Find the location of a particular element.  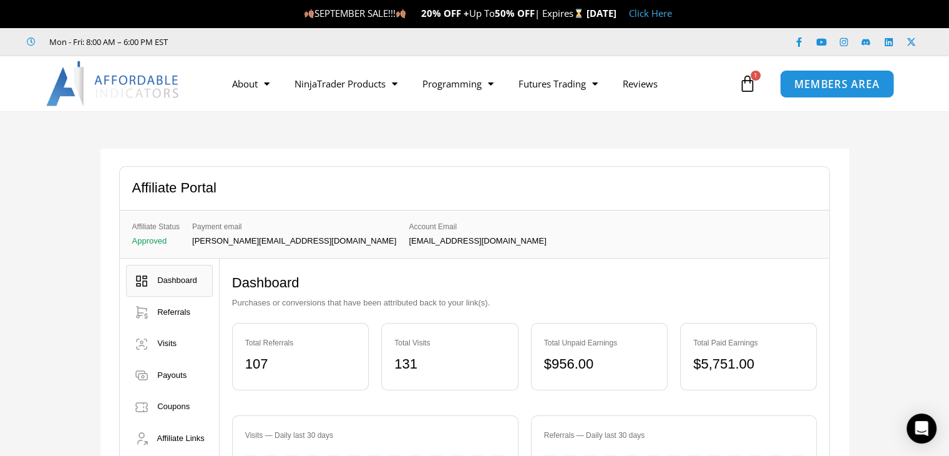

span: SEPTEMBER SALE!!! Up To | Expires is located at coordinates (445, 13).